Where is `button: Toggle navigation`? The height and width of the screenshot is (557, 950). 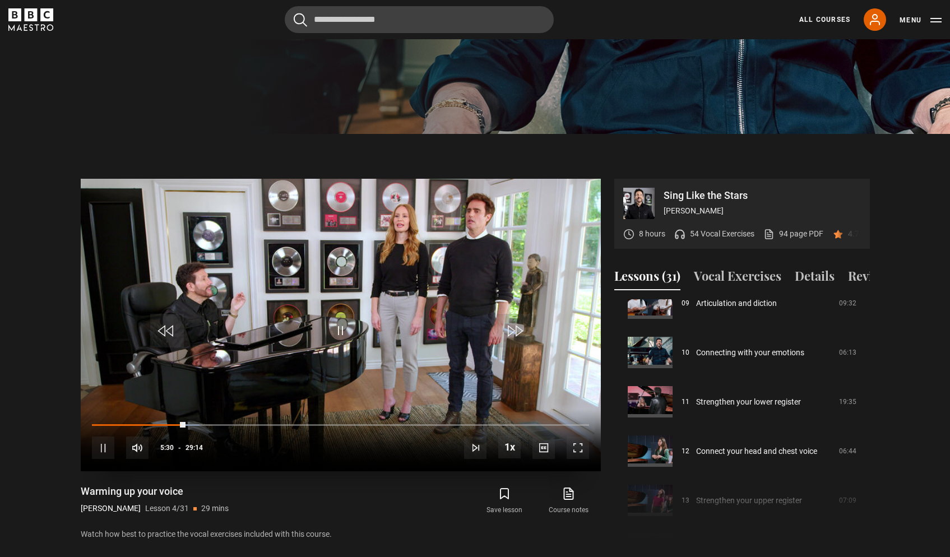
button: Toggle navigation is located at coordinates (920, 20).